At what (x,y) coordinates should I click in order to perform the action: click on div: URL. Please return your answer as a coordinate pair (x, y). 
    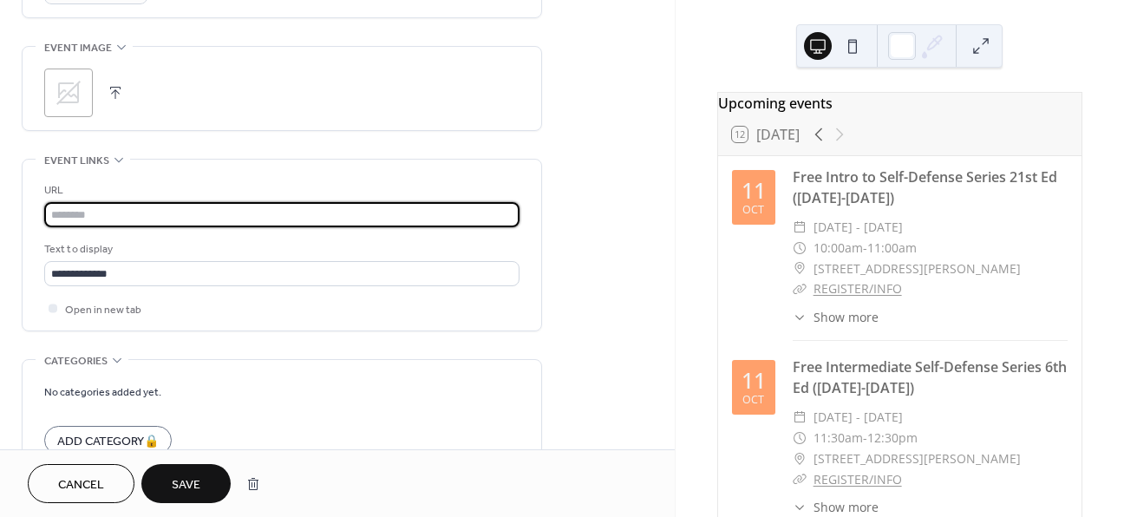
    Looking at the image, I should click on (280, 190).